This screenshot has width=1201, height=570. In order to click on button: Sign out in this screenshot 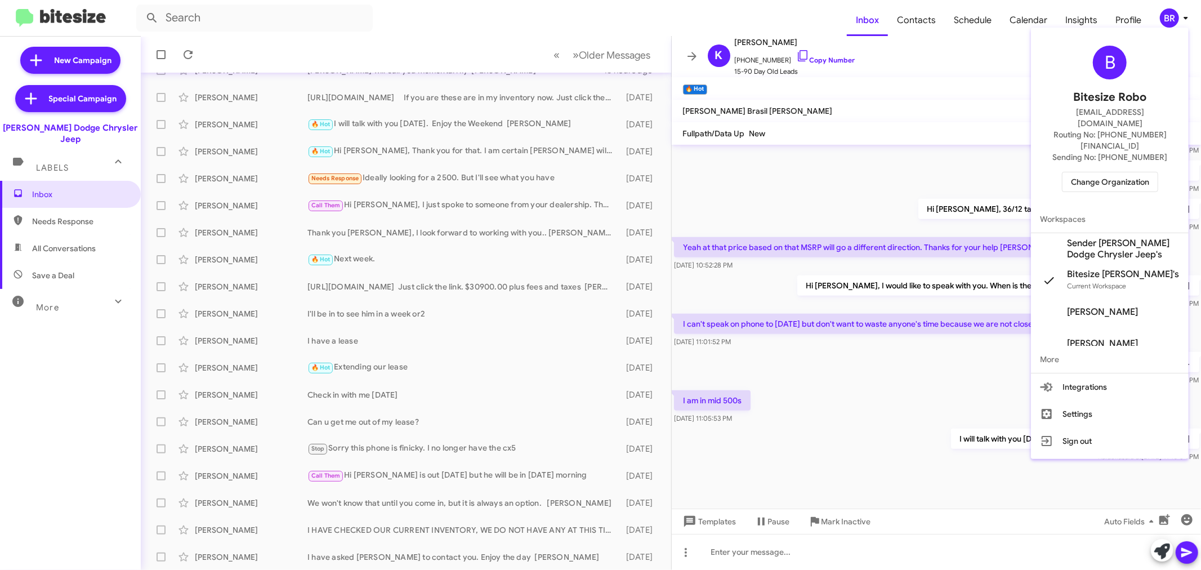, I will do `click(1110, 441)`.